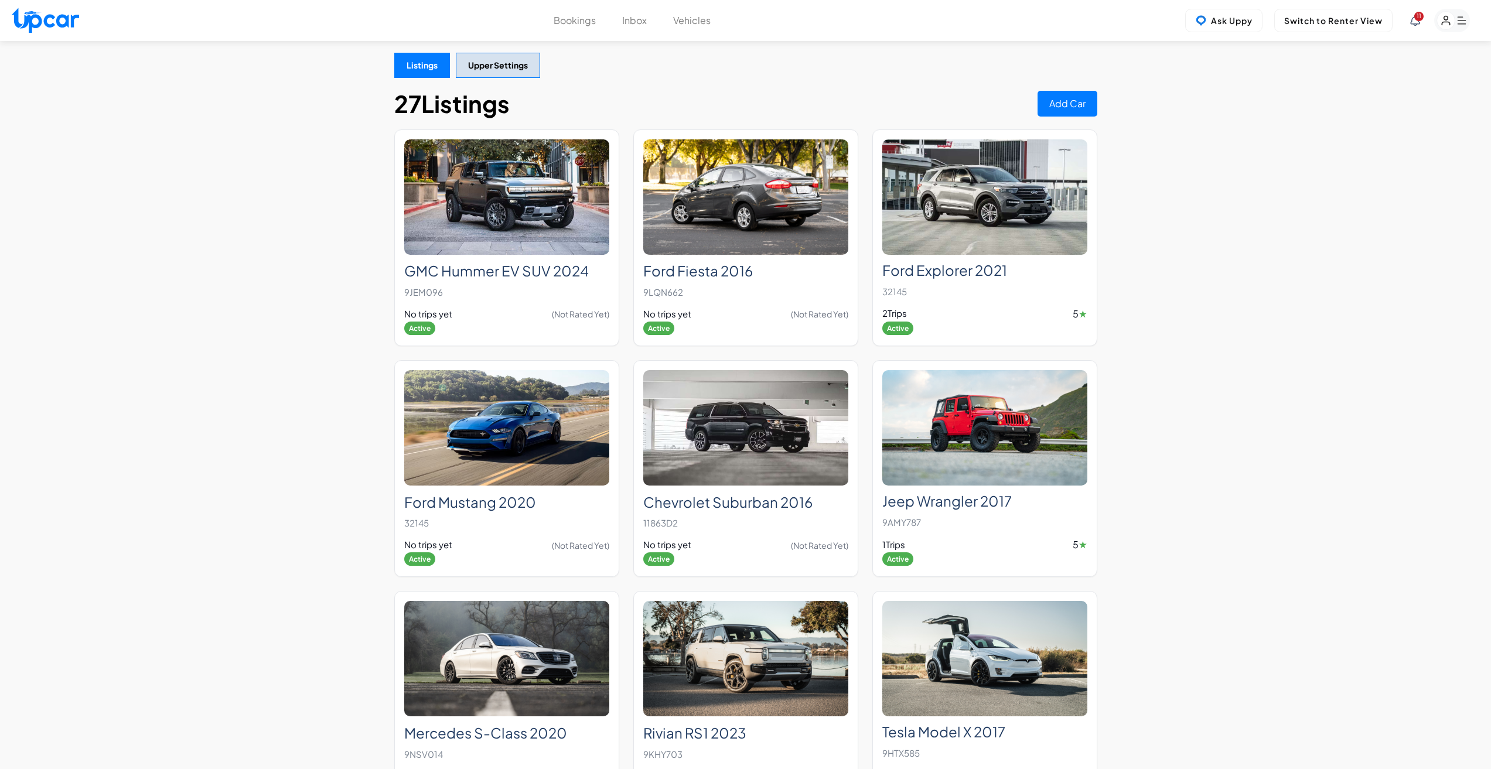  What do you see at coordinates (746, 197) in the screenshot?
I see `img: Ford Fiesta 2016` at bounding box center [746, 197].